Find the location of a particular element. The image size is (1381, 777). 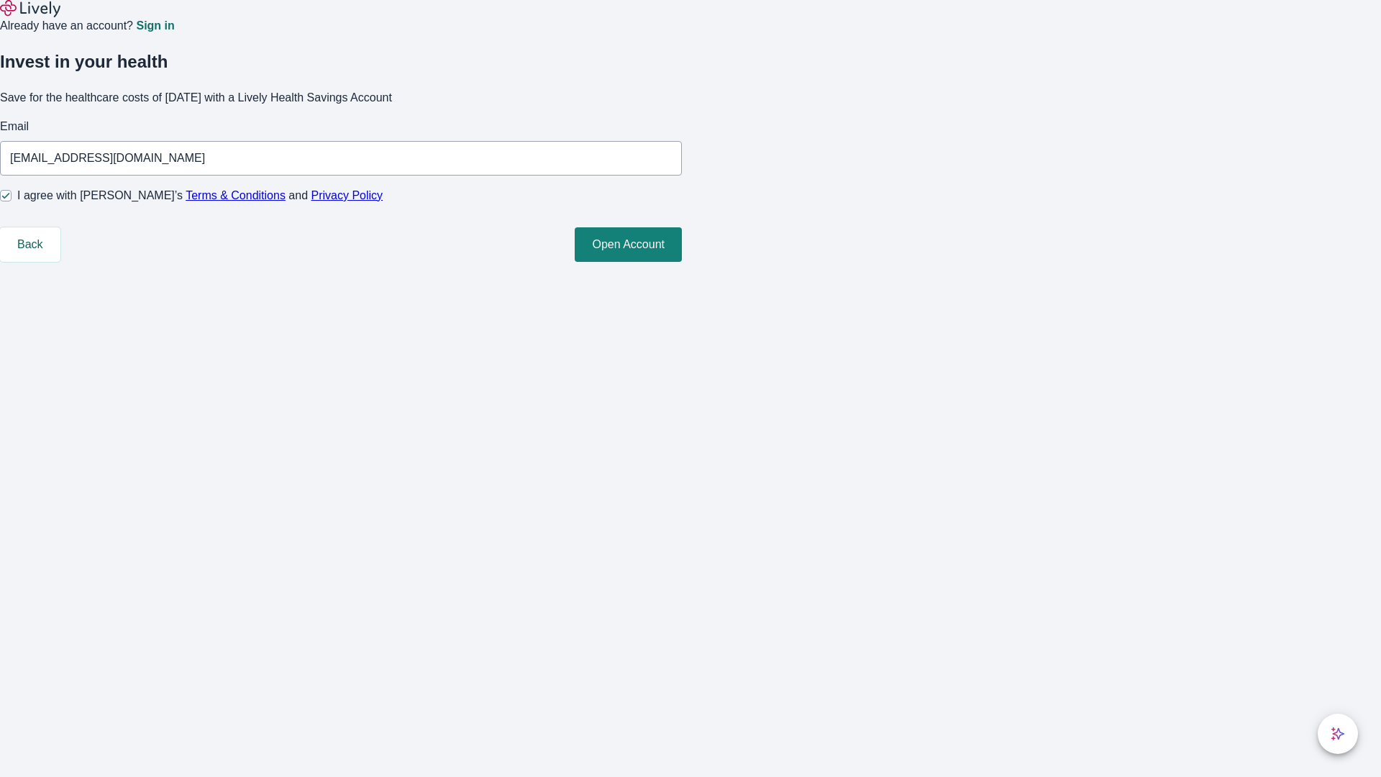

button: chat is located at coordinates (1338, 734).